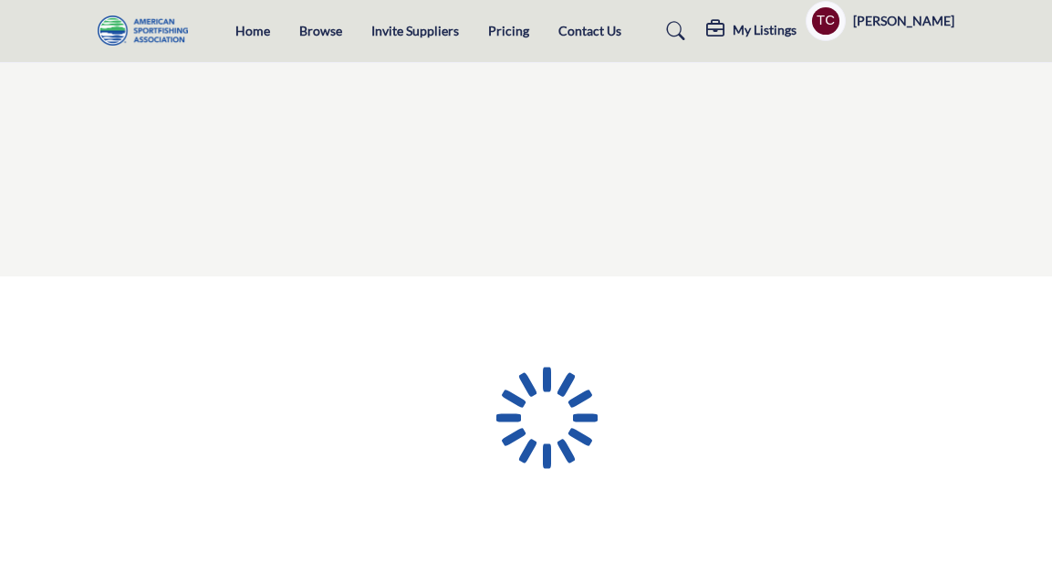 This screenshot has width=1052, height=562. What do you see at coordinates (253, 30) in the screenshot?
I see `a: Home` at bounding box center [253, 30].